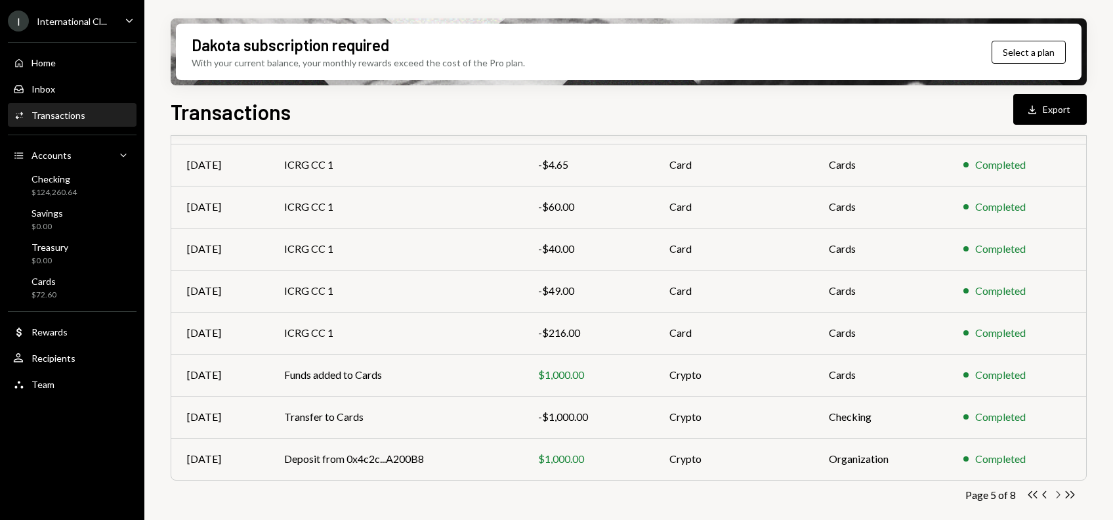  What do you see at coordinates (72, 358) in the screenshot?
I see `a: Recipients` at bounding box center [72, 358].